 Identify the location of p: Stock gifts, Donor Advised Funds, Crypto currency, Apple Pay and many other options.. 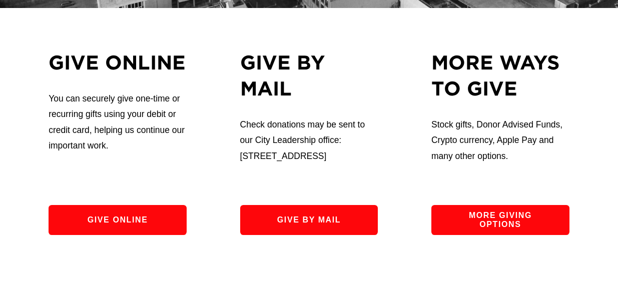
(500, 141).